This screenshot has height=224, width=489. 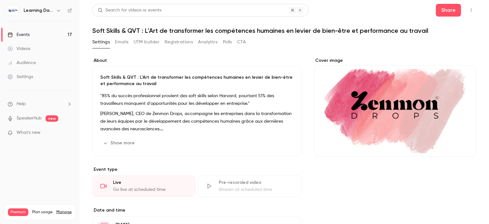 I want to click on img: website_grey.svg, so click(x=13, y=19).